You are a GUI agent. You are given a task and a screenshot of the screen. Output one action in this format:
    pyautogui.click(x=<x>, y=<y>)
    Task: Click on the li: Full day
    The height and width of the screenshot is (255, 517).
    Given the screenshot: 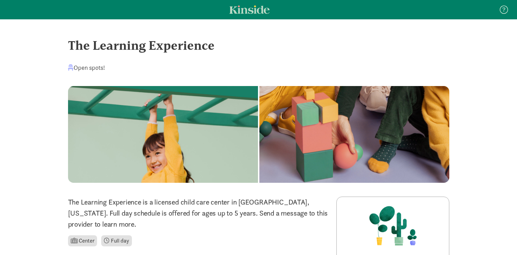 What is the action you would take?
    pyautogui.click(x=116, y=240)
    